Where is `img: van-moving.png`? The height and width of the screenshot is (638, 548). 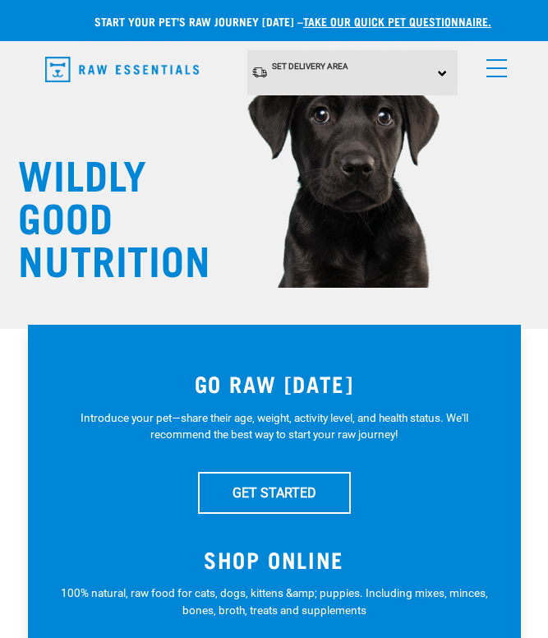 img: van-moving.png is located at coordinates (260, 72).